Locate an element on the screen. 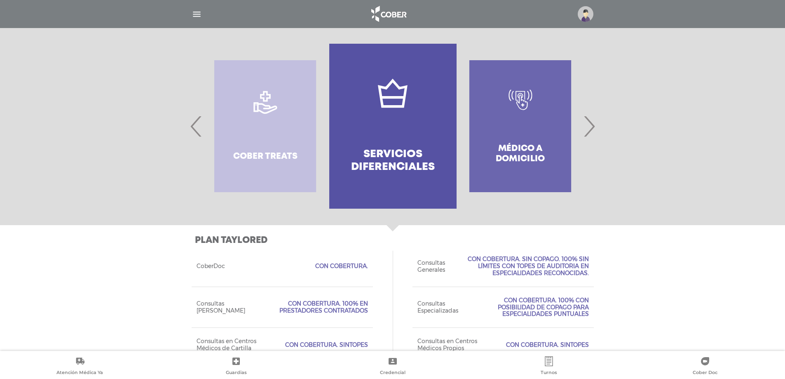 The height and width of the screenshot is (379, 785). a: Servicios diferenciales is located at coordinates (393, 126).